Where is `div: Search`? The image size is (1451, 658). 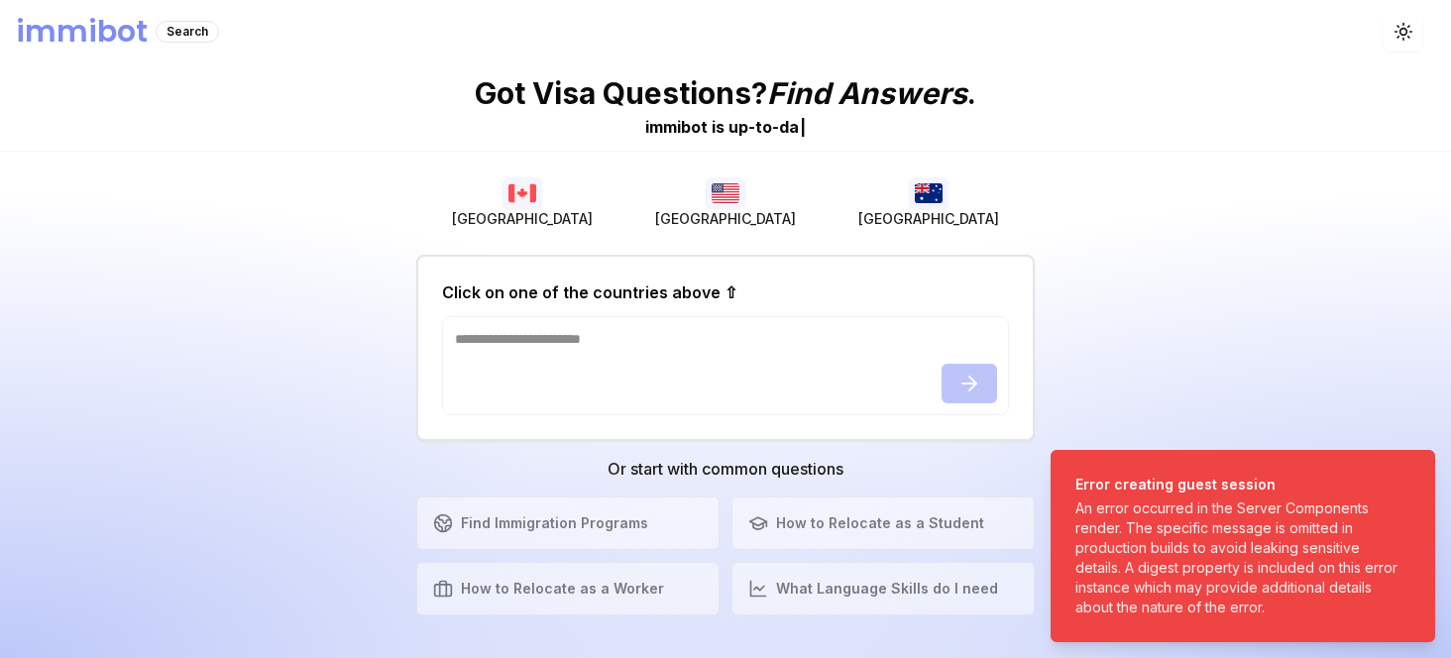
div: Search is located at coordinates (187, 32).